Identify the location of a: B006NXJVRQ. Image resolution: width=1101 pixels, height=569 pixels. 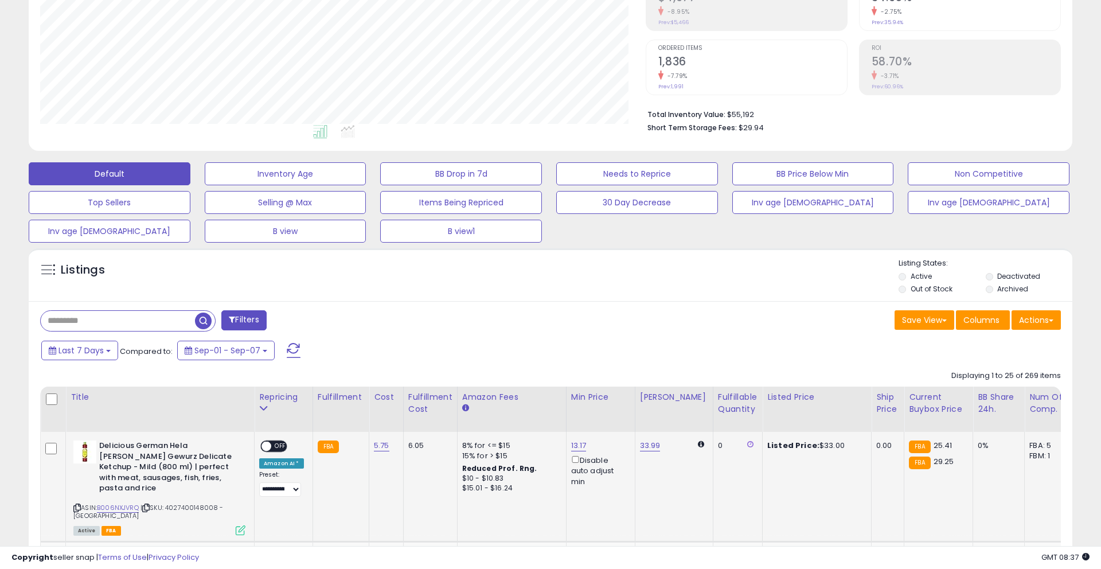
(118, 507).